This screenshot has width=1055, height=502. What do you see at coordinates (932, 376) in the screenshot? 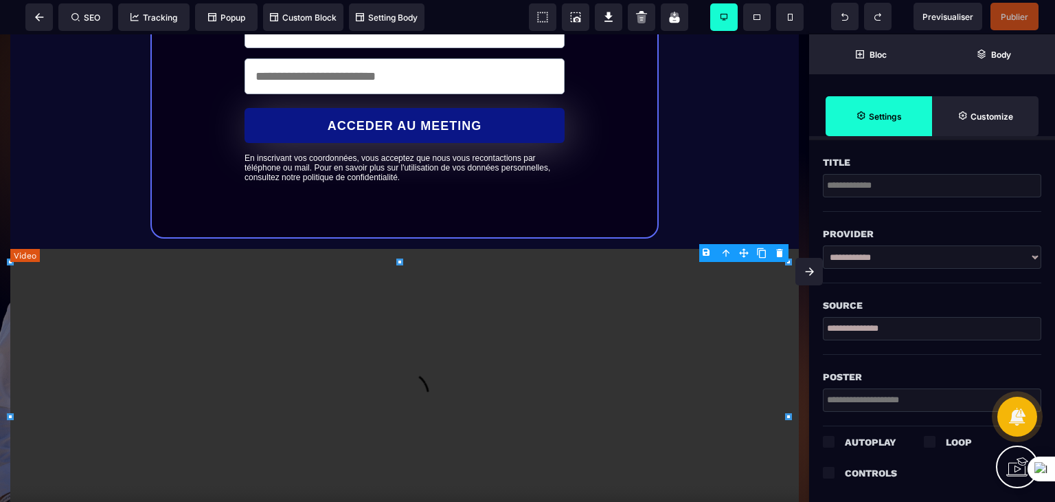
I see `div: Poster` at bounding box center [932, 376].